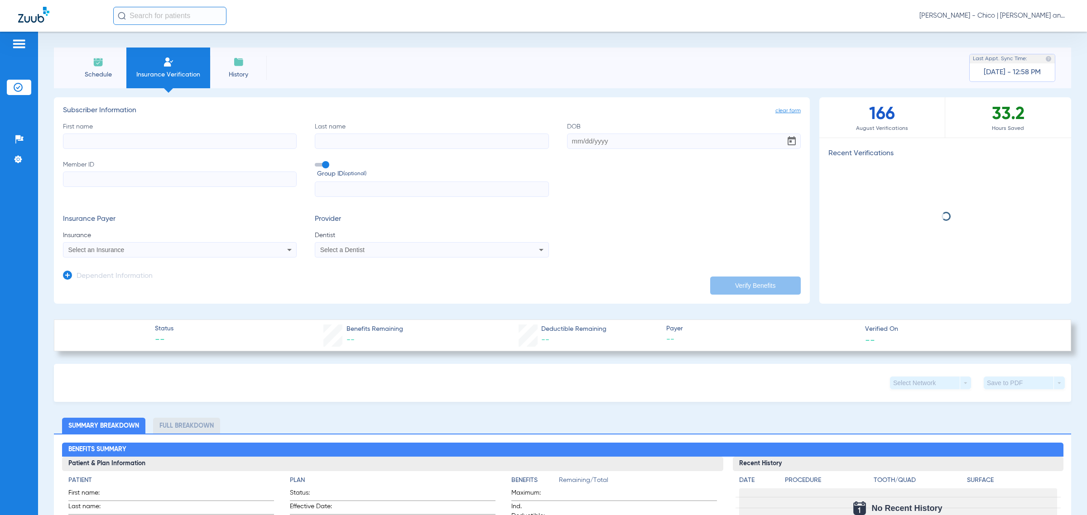 This screenshot has height=515, width=1087. What do you see at coordinates (393, 480) in the screenshot?
I see `h4: Plan` at bounding box center [393, 480].